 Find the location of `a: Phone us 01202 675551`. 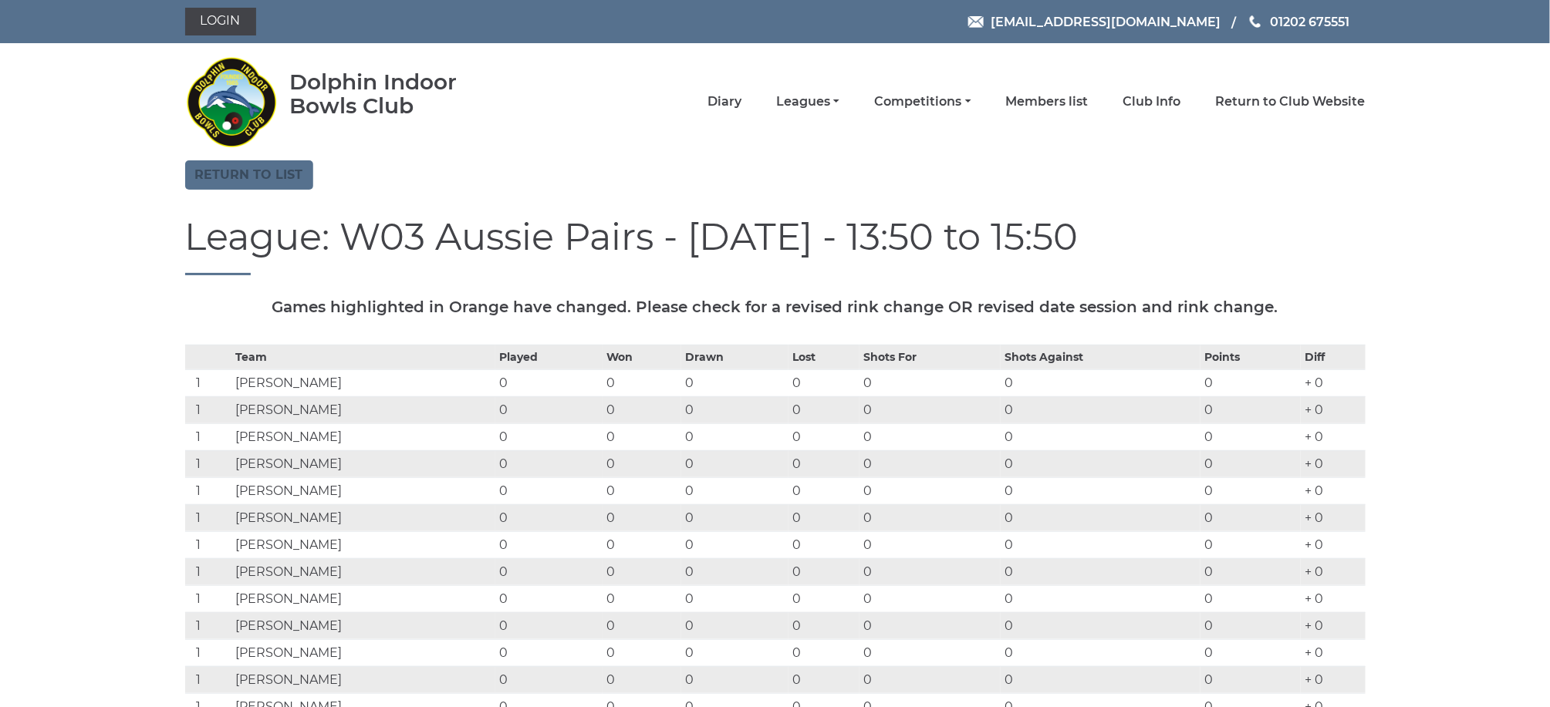

a: Phone us 01202 675551 is located at coordinates (1298, 22).